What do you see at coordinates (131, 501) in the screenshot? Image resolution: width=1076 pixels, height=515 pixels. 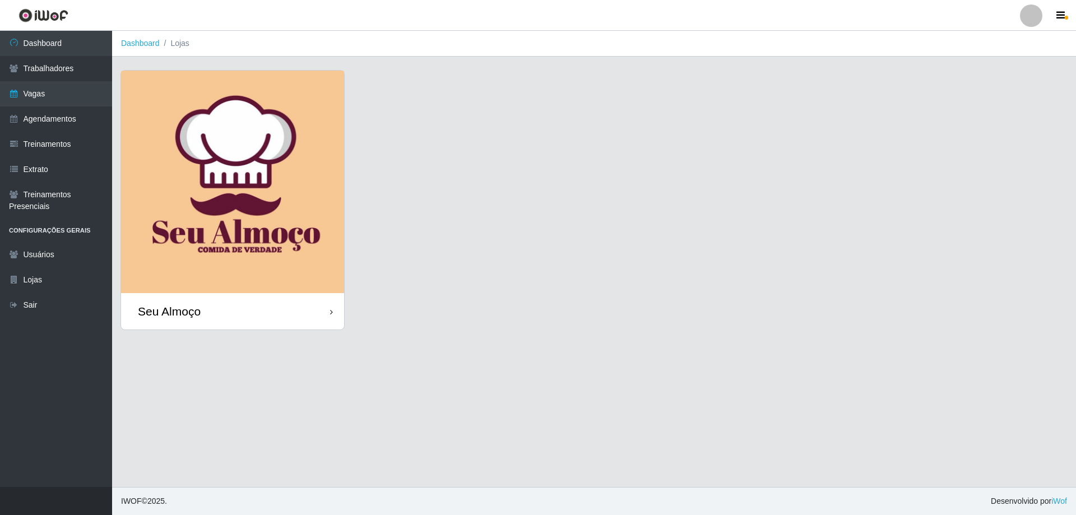 I see `span: IWOF` at bounding box center [131, 501].